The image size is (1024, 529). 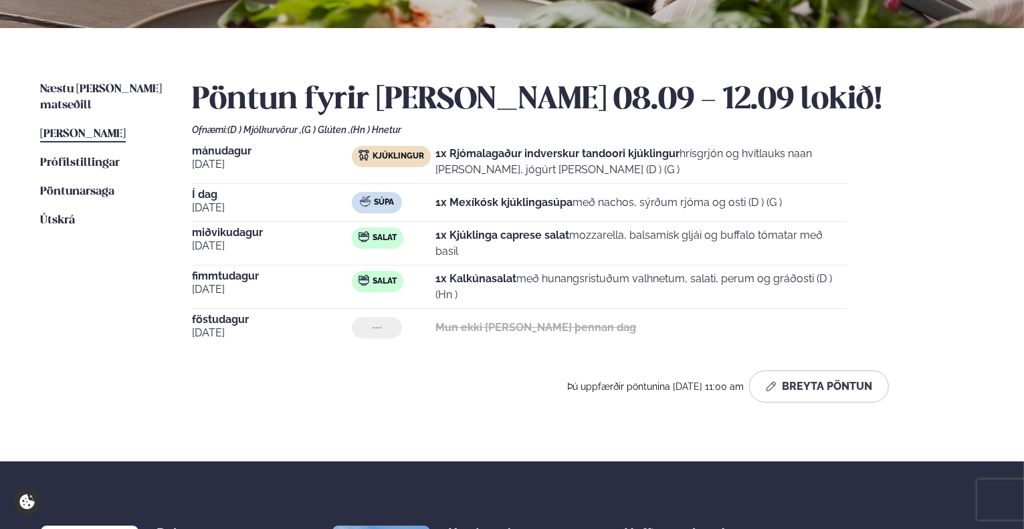 I want to click on strong: 1x Kalkúnasalat, so click(x=475, y=278).